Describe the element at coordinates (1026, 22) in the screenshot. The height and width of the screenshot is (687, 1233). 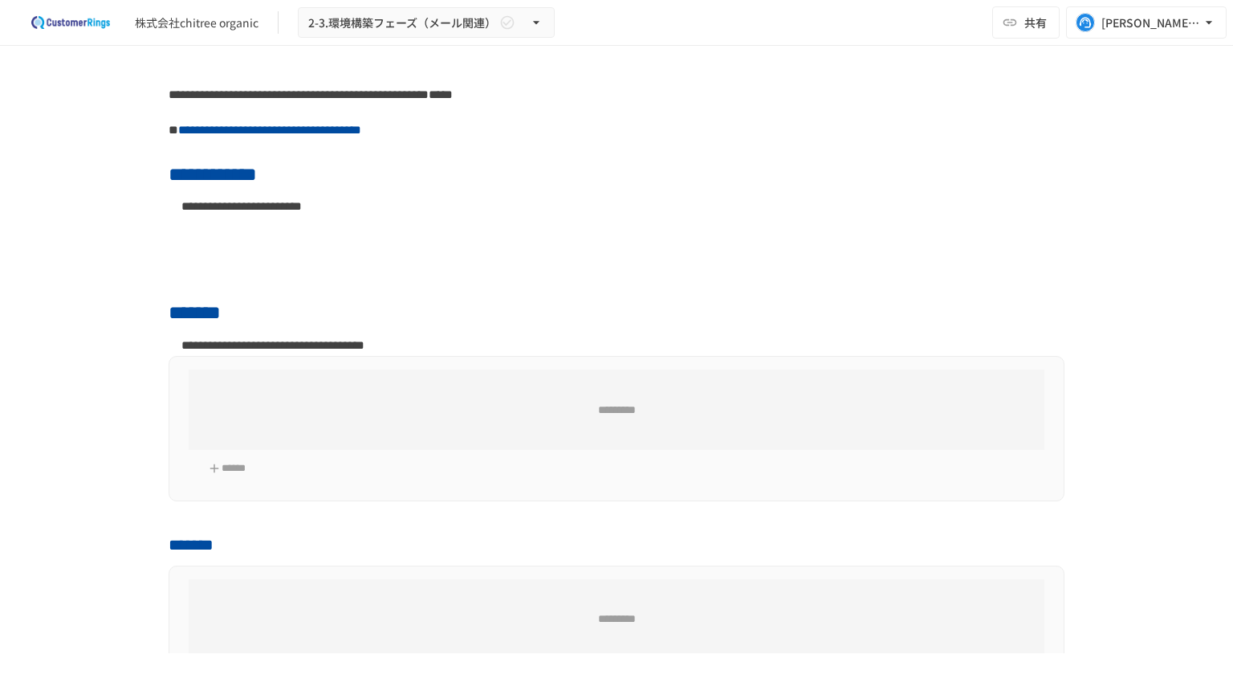
I see `button: 共有` at that location.